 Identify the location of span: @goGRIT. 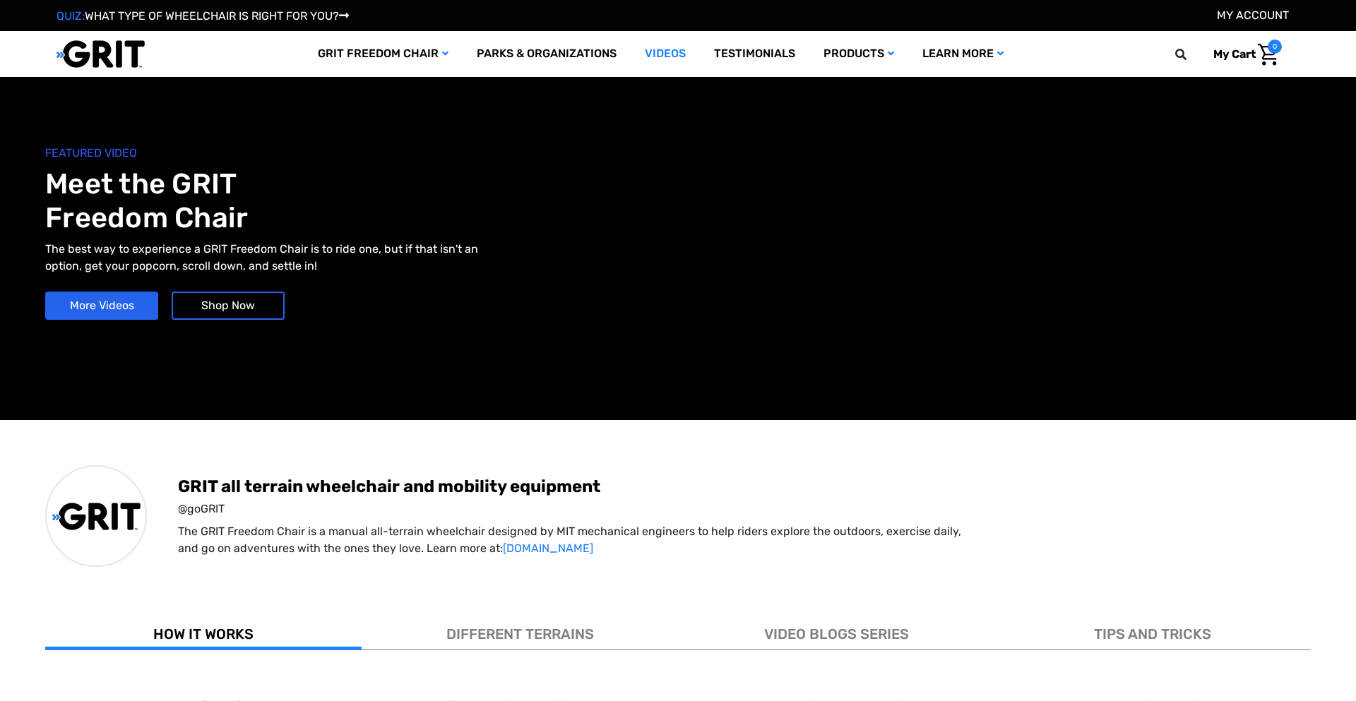
(744, 509).